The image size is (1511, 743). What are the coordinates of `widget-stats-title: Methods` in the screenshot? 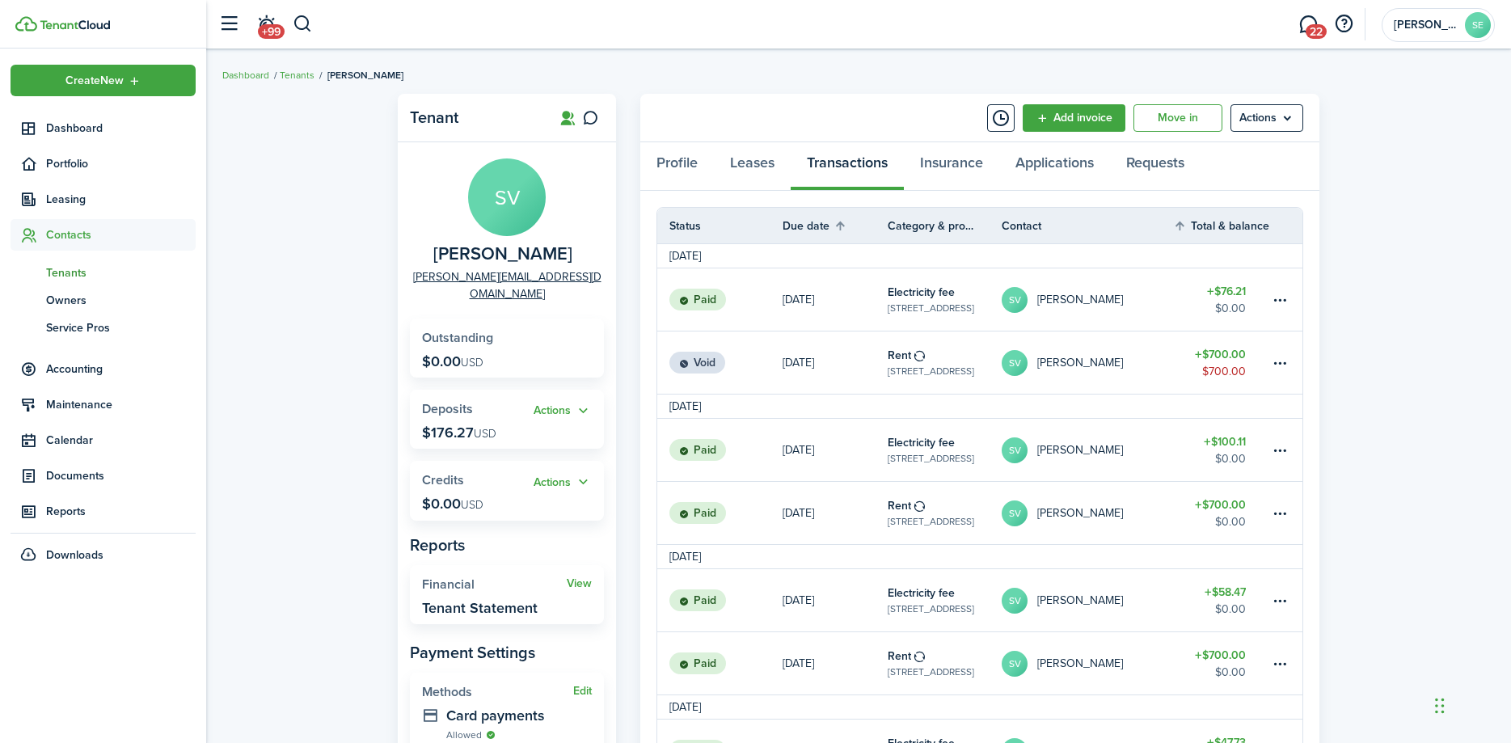 It's located at (497, 692).